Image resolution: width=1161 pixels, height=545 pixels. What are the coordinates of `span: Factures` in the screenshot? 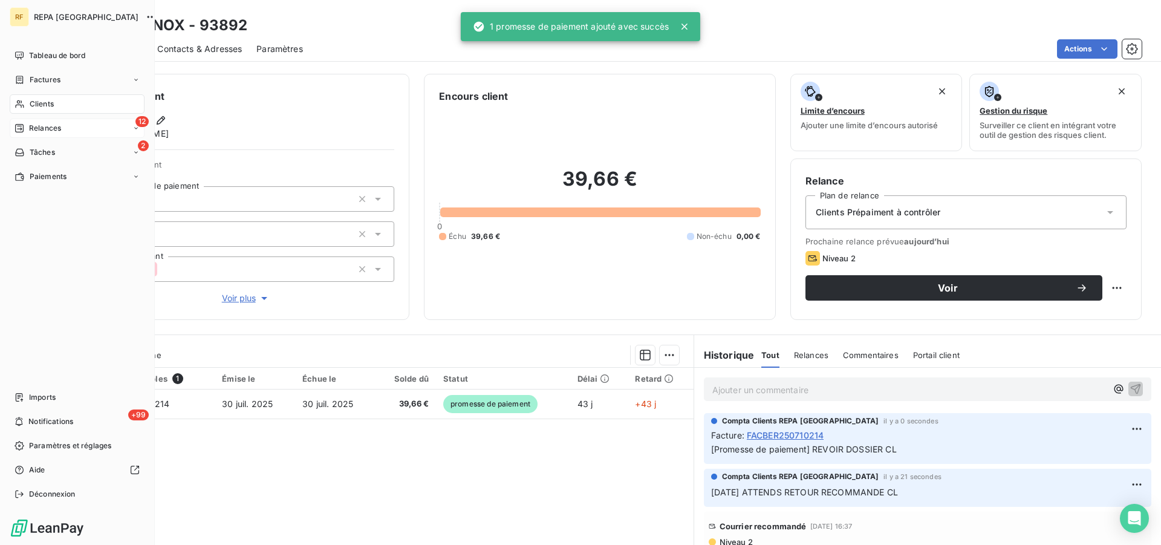 It's located at (45, 80).